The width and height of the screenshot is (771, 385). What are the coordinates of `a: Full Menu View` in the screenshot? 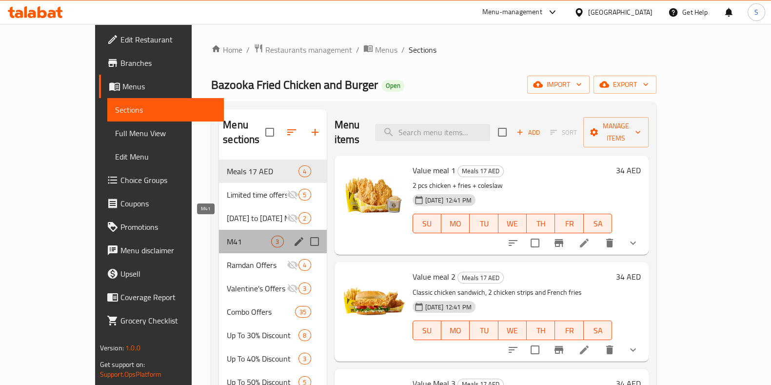 It's located at (165, 133).